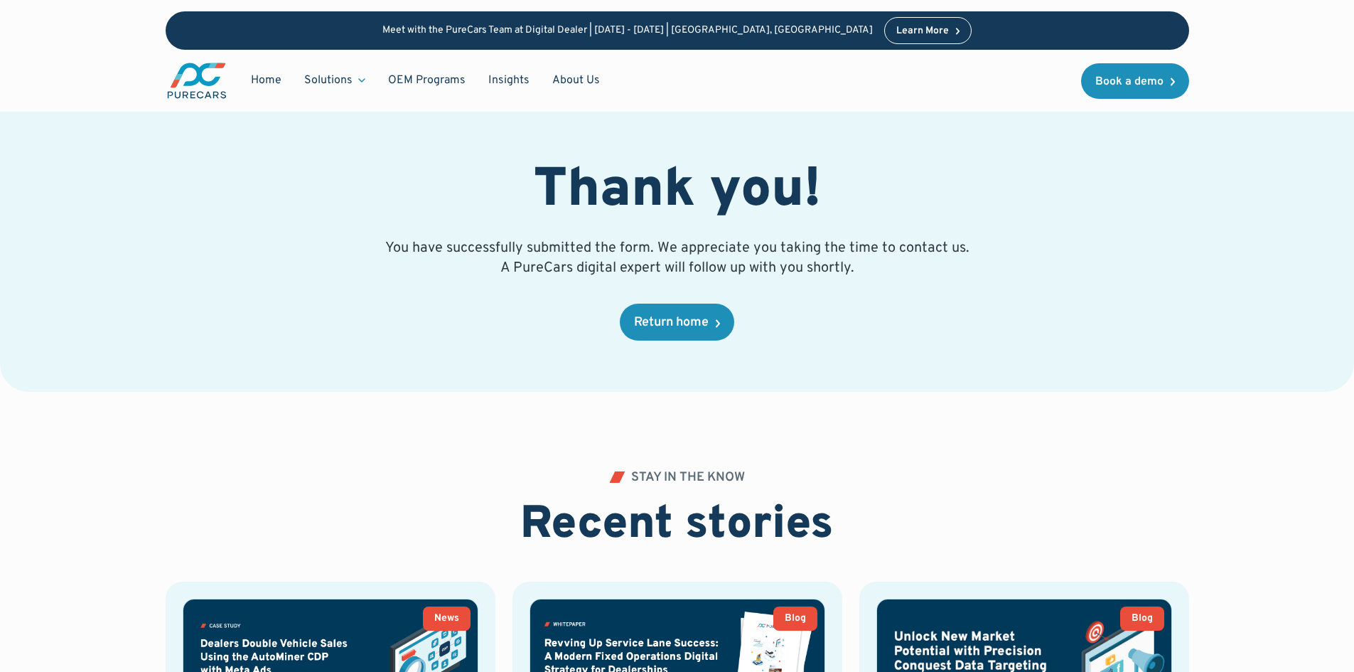 The image size is (1354, 672). What do you see at coordinates (1130, 82) in the screenshot?
I see `div: Book a demo` at bounding box center [1130, 82].